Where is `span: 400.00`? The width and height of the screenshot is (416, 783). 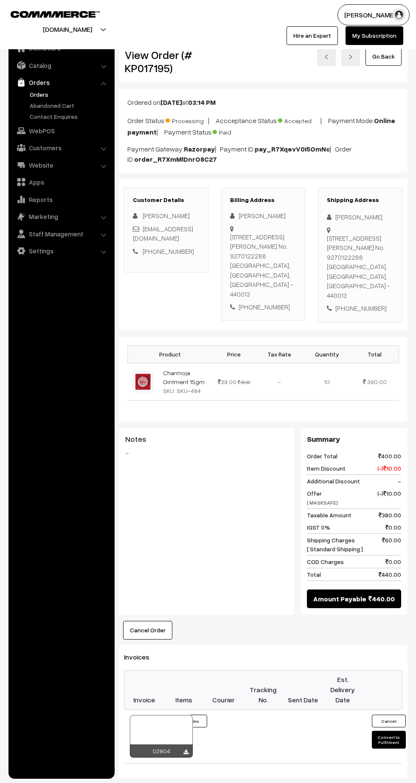
span: 400.00 is located at coordinates (389, 456).